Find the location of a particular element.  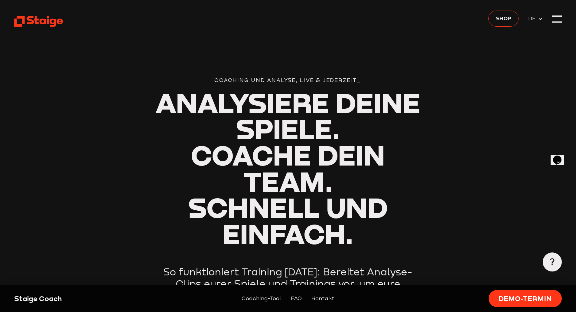

a: Coaching-Tool is located at coordinates (261, 298).